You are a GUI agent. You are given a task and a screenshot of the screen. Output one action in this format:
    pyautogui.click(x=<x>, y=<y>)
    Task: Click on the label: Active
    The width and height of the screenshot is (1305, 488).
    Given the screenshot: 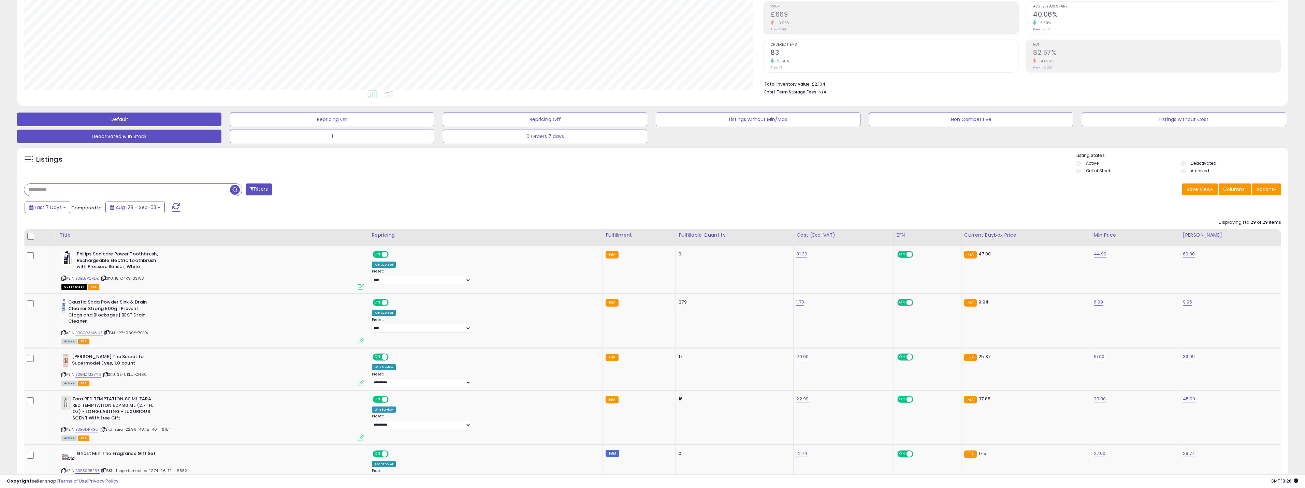 What is the action you would take?
    pyautogui.click(x=1092, y=163)
    